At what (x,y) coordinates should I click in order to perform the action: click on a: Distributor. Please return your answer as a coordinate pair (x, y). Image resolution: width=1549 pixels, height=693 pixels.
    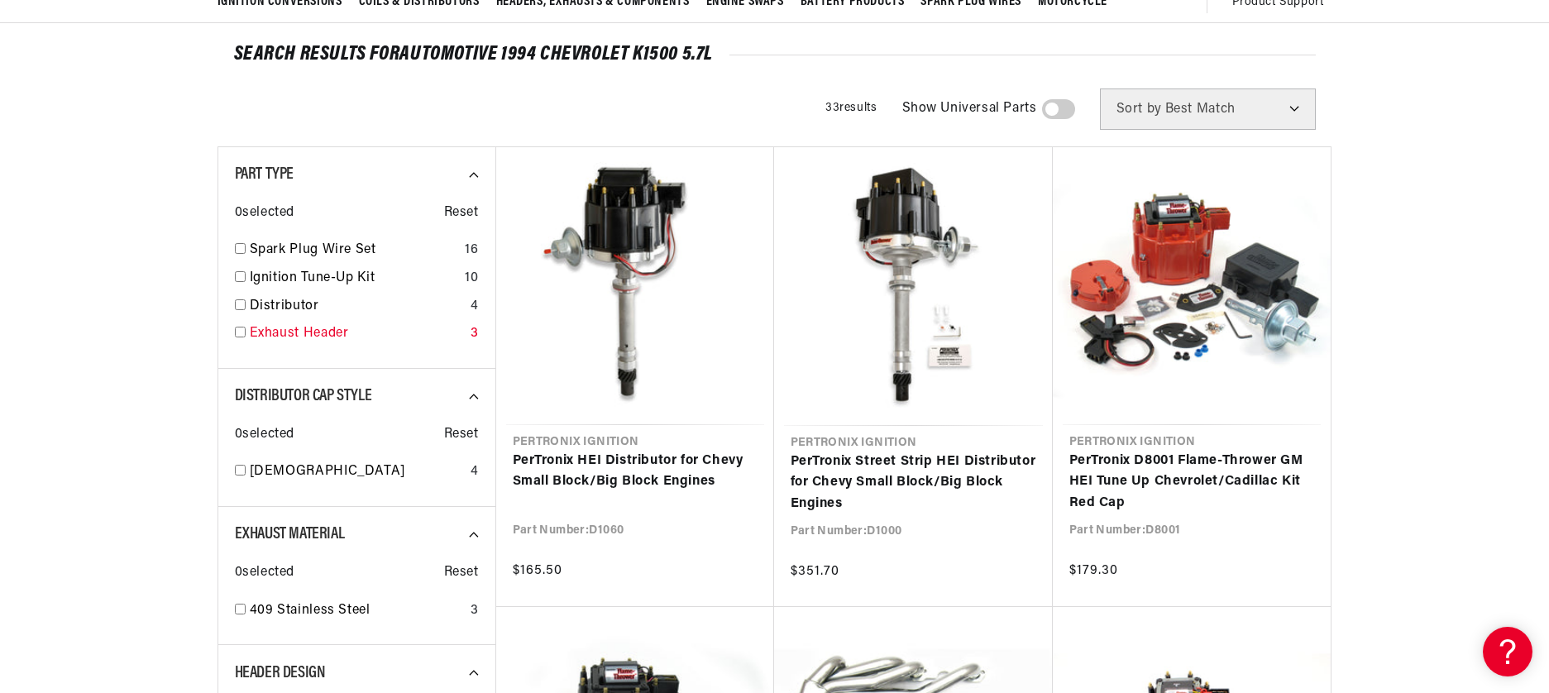
    Looking at the image, I should click on (356, 307).